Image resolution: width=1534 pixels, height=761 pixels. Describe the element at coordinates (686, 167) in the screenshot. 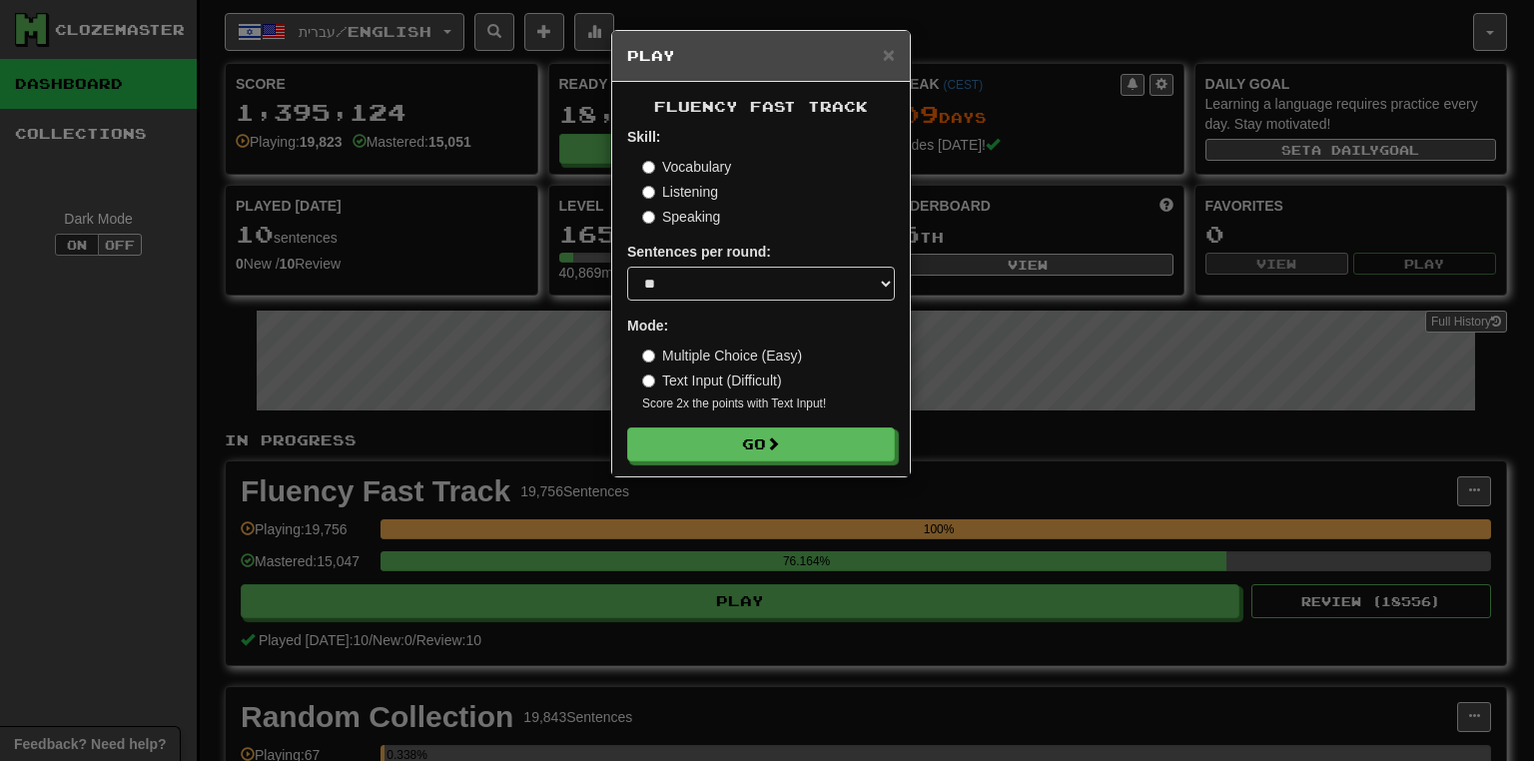

I see `label: Vocabulary` at that location.